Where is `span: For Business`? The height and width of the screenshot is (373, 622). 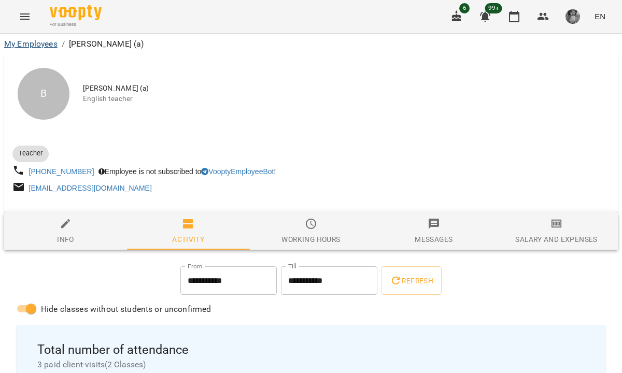
span: For Business is located at coordinates (76, 24).